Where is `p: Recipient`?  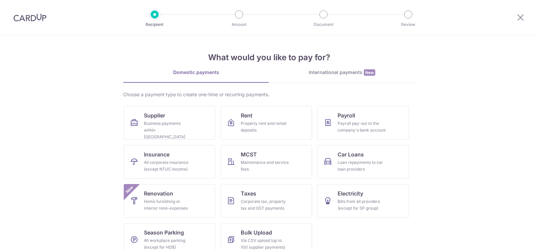
p: Recipient is located at coordinates (155, 25).